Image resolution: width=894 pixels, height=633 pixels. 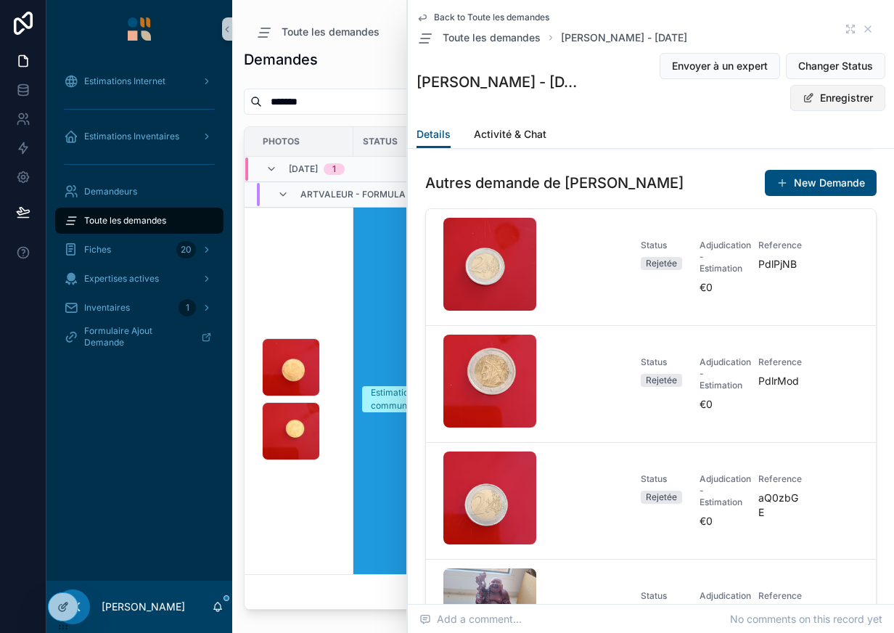 I want to click on a: New Demande, so click(x=821, y=183).